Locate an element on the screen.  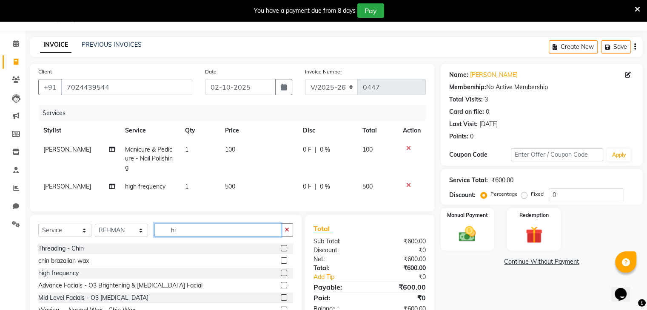
div: Name: is located at coordinates (459, 75).